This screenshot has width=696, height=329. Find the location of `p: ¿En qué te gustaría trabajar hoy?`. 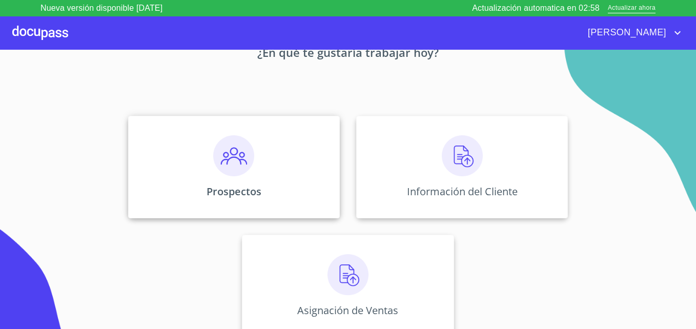

p: ¿En qué te gustaría trabajar hoy? is located at coordinates (348, 54).